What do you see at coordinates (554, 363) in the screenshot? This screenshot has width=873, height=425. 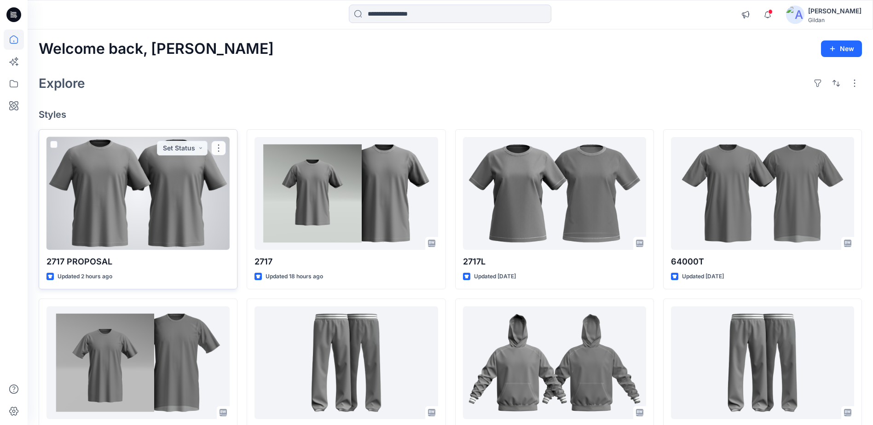 I see `a: CHF700` at bounding box center [554, 363].